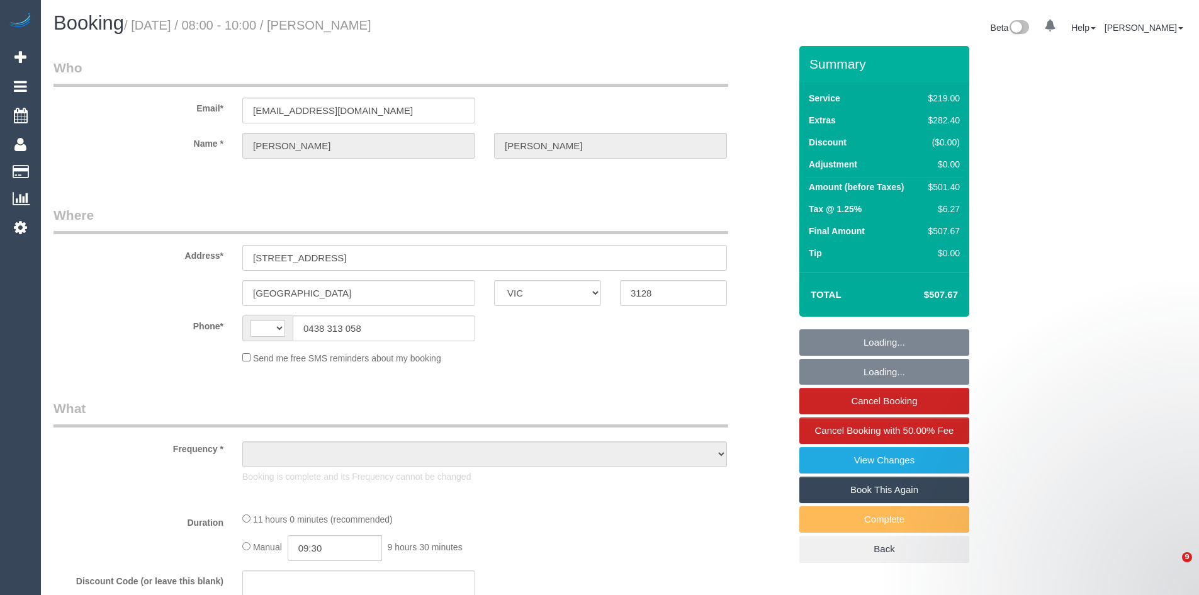 The image size is (1199, 595). What do you see at coordinates (347, 358) in the screenshot?
I see `span: Send me free SMS reminders about my booking` at bounding box center [347, 358].